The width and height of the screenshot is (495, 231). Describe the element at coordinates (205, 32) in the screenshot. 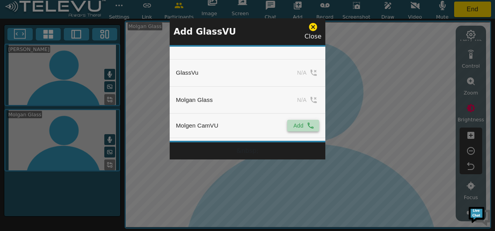

I see `p: Add GlassVU` at that location.